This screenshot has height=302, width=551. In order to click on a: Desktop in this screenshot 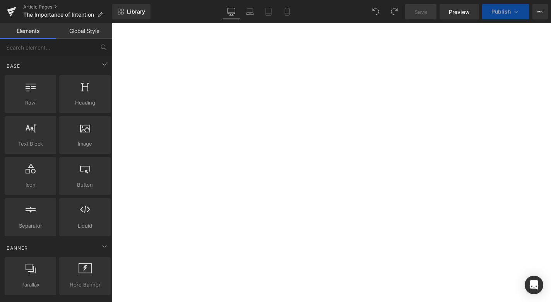, I will do `click(231, 12)`.